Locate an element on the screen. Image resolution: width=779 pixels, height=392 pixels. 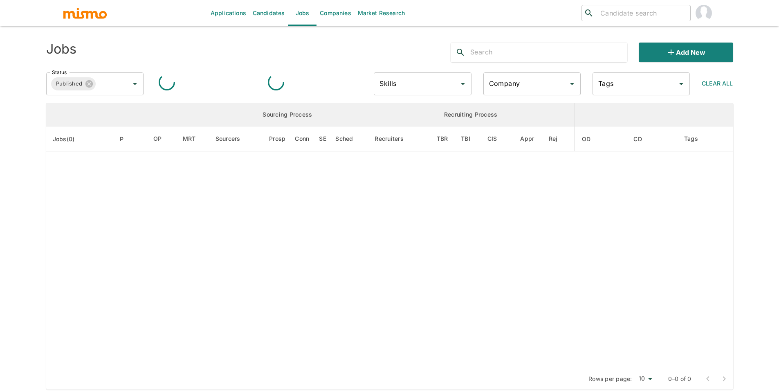
input: Search is located at coordinates (549, 52).